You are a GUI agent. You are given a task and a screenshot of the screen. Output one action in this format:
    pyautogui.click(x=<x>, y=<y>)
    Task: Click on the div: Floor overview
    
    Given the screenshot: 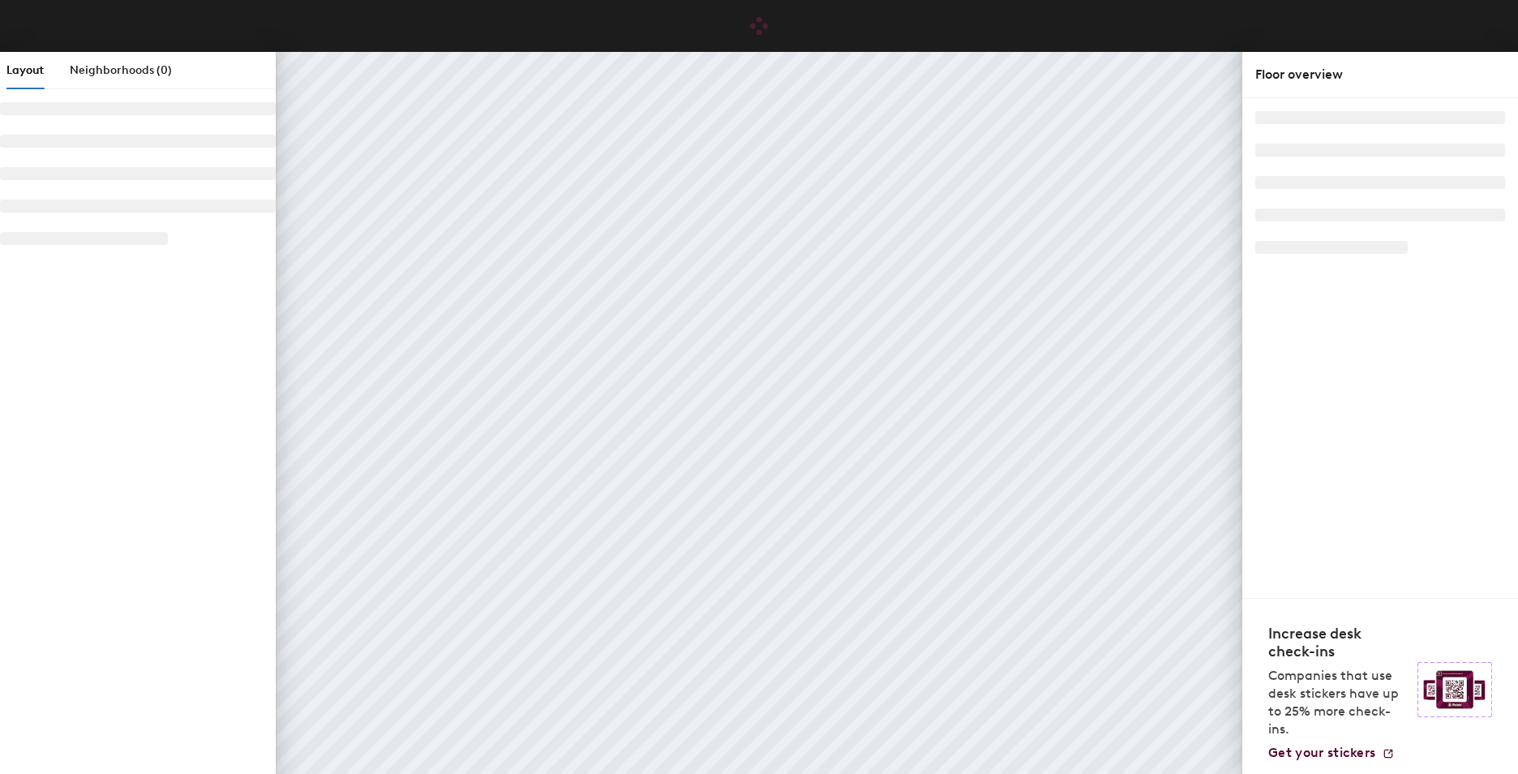 What is the action you would take?
    pyautogui.click(x=1380, y=75)
    